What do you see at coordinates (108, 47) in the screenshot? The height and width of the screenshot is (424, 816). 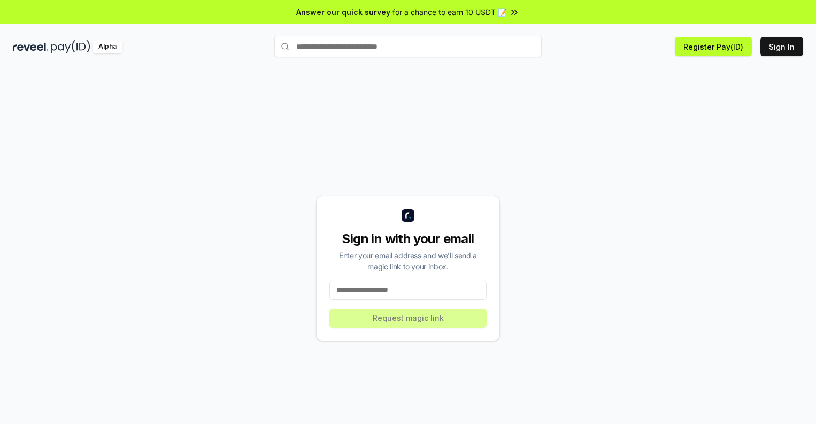 I see `div: Alpha` at bounding box center [108, 47].